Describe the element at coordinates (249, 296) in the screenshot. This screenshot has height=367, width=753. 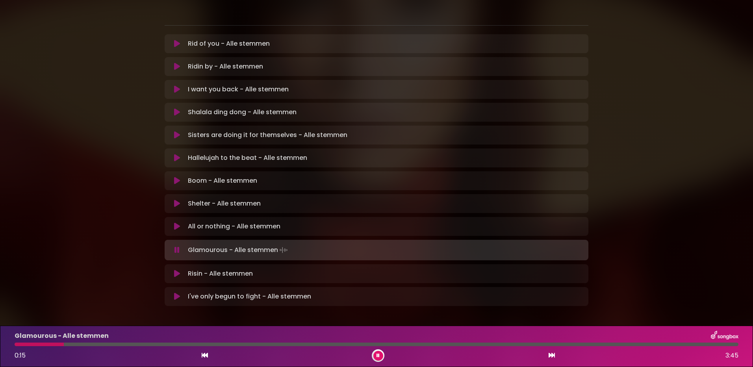
I see `p: I've only begun to fight - Alle stemmen` at that location.